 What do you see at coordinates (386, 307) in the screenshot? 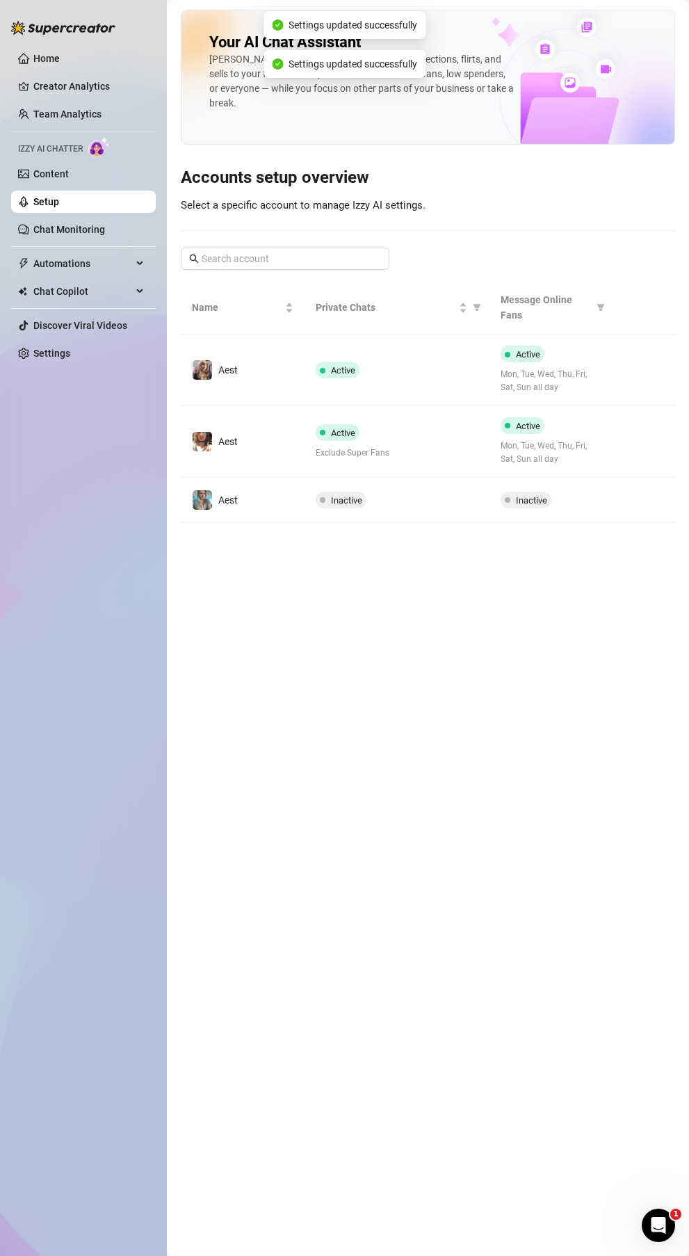
I see `span: Private Chats` at bounding box center [386, 307].